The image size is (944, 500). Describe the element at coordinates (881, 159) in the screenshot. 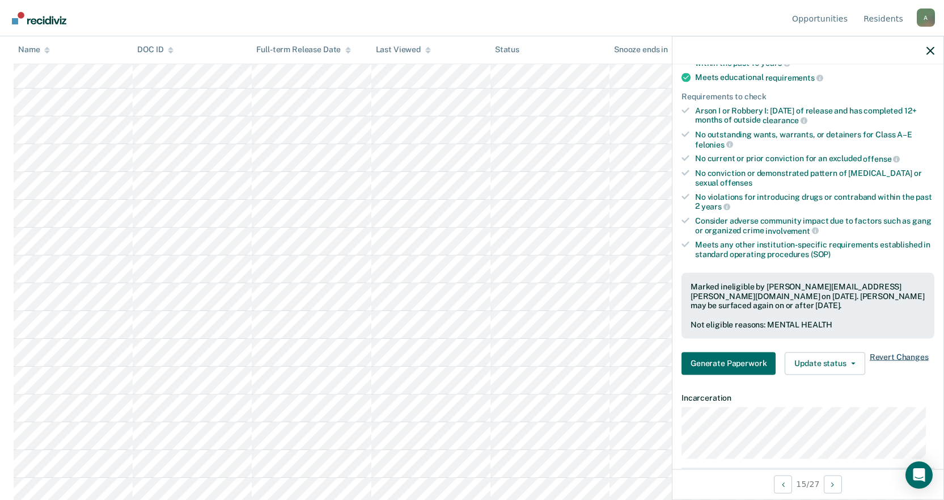

I see `span: offense` at that location.